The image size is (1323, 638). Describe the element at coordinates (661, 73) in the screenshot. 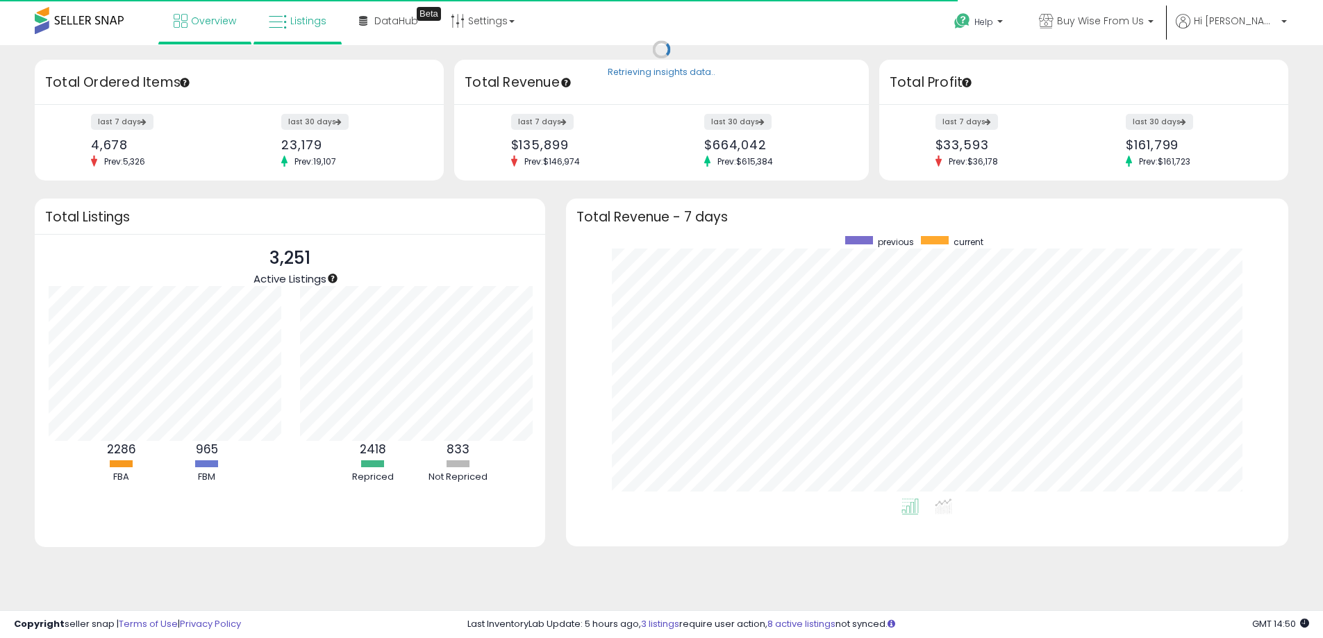

I see `div: Retrieving insights data..` at that location.